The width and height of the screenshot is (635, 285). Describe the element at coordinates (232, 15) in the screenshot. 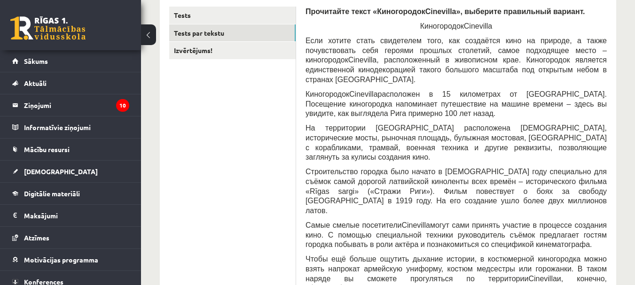

I see `a: Tests` at that location.